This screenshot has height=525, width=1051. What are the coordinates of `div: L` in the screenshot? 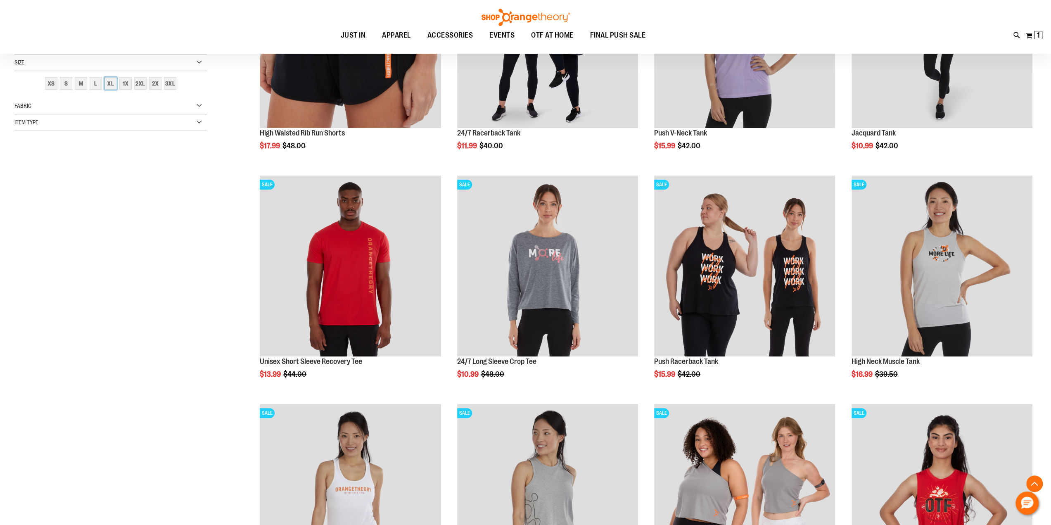 It's located at (96, 83).